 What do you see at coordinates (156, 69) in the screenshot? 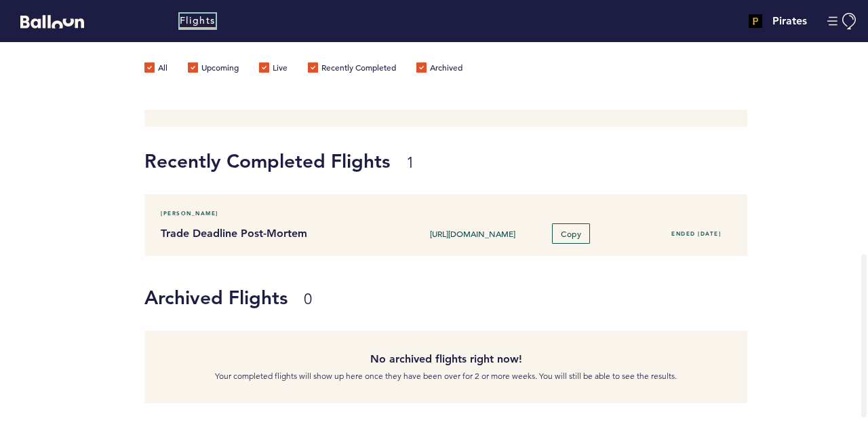
I see `label: All` at bounding box center [156, 69].